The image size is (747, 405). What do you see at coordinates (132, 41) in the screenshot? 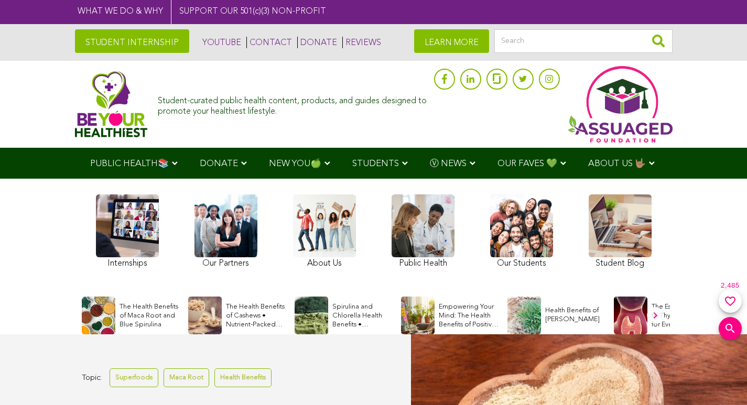
I see `a: STUDENT INTERNSHIP` at bounding box center [132, 41].